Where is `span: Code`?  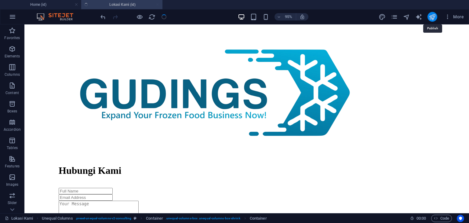
span: Code is located at coordinates (442, 218).